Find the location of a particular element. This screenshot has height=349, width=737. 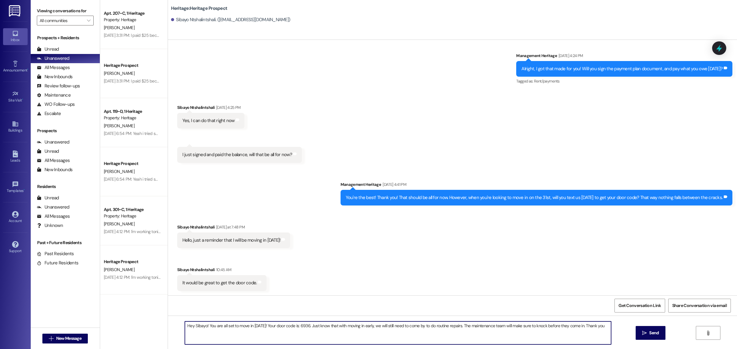

div: Apt. 301~C, 1 Heritage is located at coordinates (132, 210).